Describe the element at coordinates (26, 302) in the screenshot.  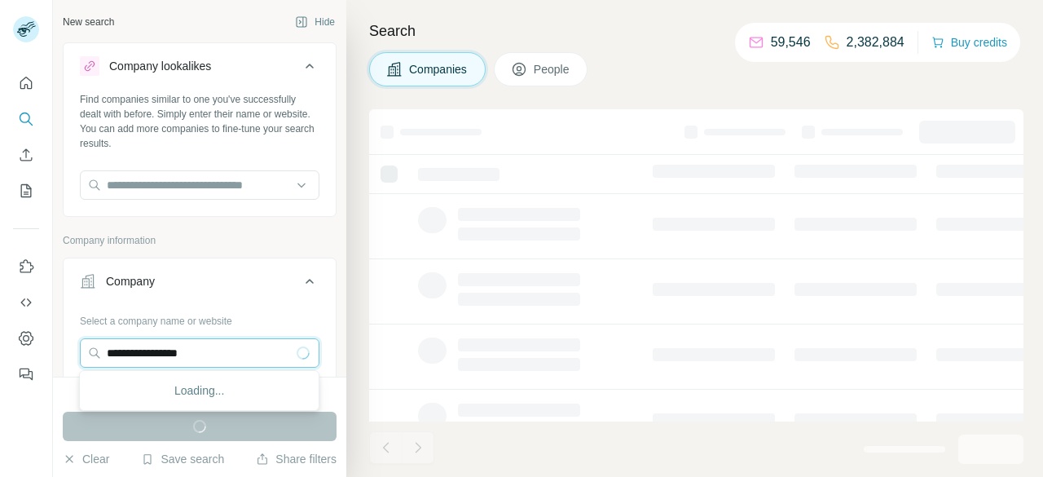
I see `button: Use Surfe API` at that location.